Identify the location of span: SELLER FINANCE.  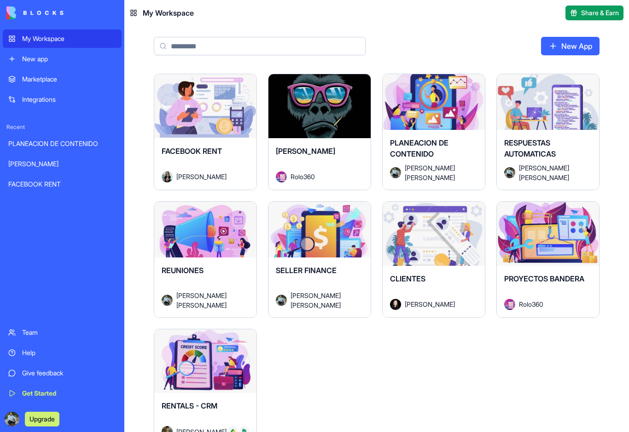
(306, 270).